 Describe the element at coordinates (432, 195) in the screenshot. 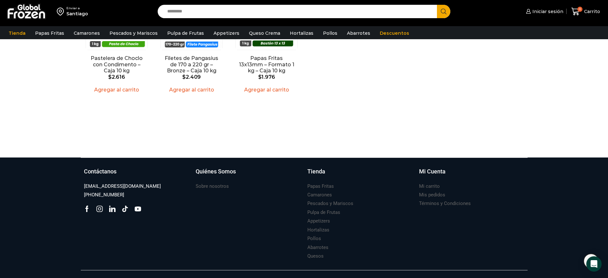

I see `h3: Mis pedidos` at that location.